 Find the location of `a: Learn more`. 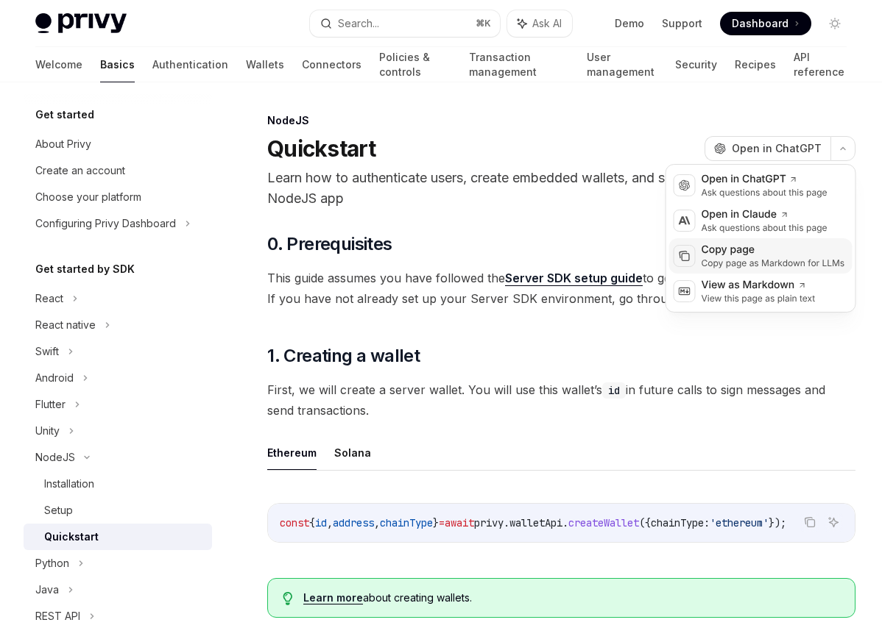

a: Learn more is located at coordinates (333, 598).